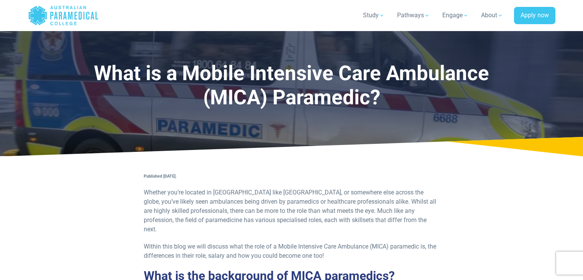 The image size is (583, 280). What do you see at coordinates (63, 15) in the screenshot?
I see `a: Australian Paramedical College` at bounding box center [63, 15].